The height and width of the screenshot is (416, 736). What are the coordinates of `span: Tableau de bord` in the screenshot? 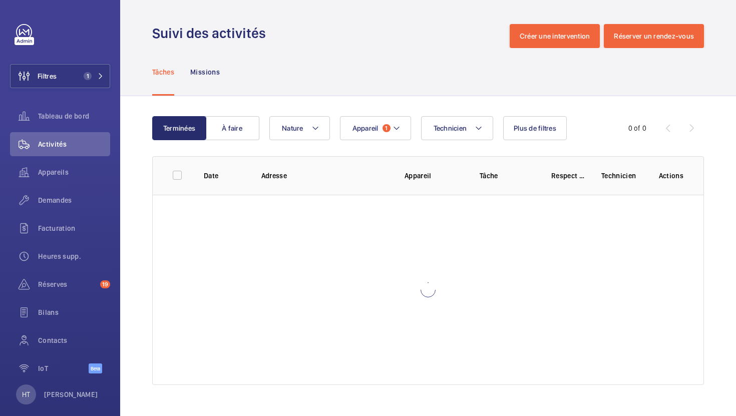 It's located at (74, 116).